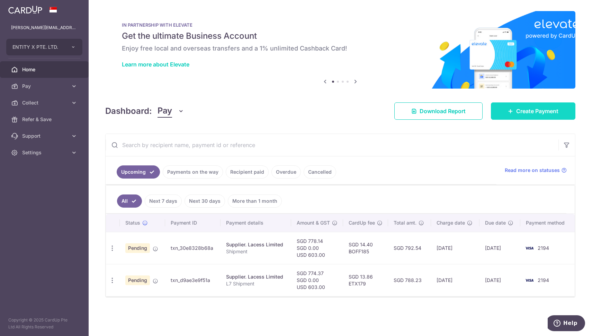 The height and width of the screenshot is (336, 592). What do you see at coordinates (532, 170) in the screenshot?
I see `span: Read more on statuses` at bounding box center [532, 170].